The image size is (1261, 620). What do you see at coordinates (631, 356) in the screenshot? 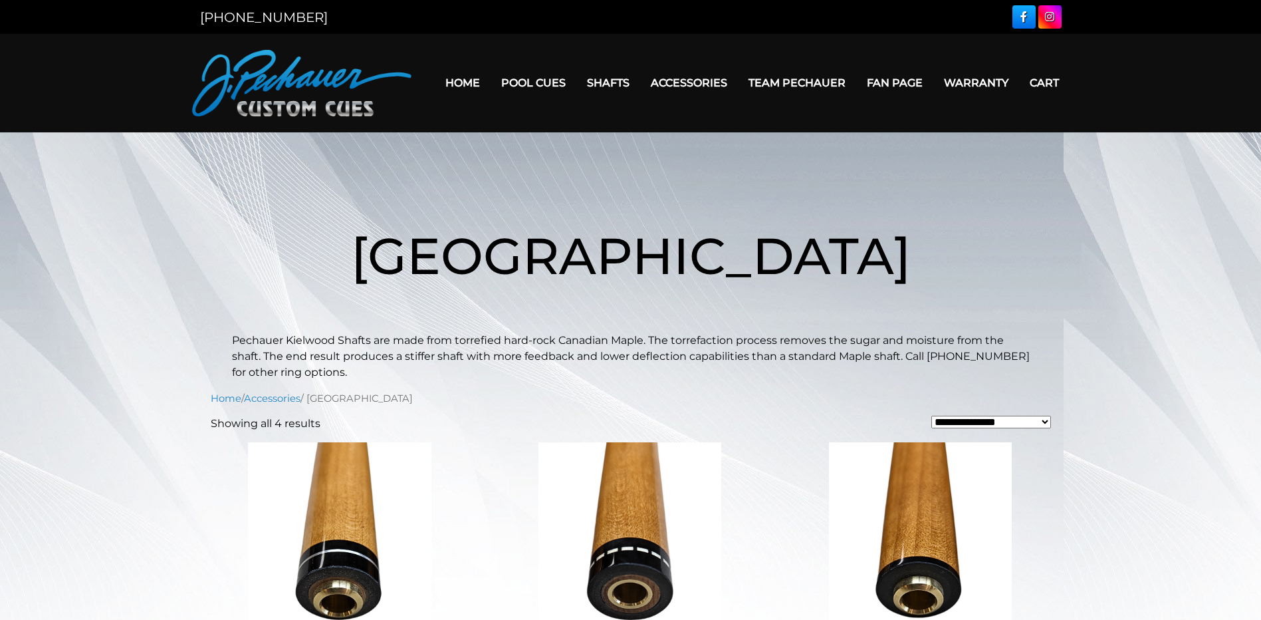
I see `p: Pechauer Kielwood Shafts are made from torrefied hard-rock Canadian Maple. The torrefaction proce...` at bounding box center [631, 356].